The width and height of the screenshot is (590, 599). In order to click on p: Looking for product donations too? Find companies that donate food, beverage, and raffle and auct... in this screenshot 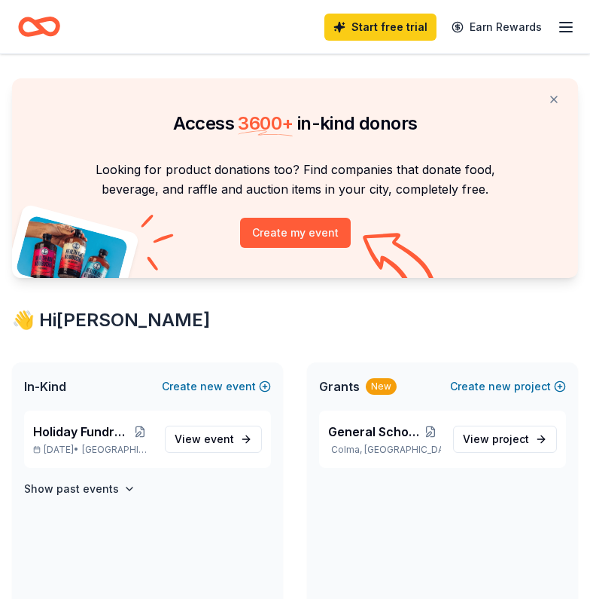, I will do `click(295, 179)`.